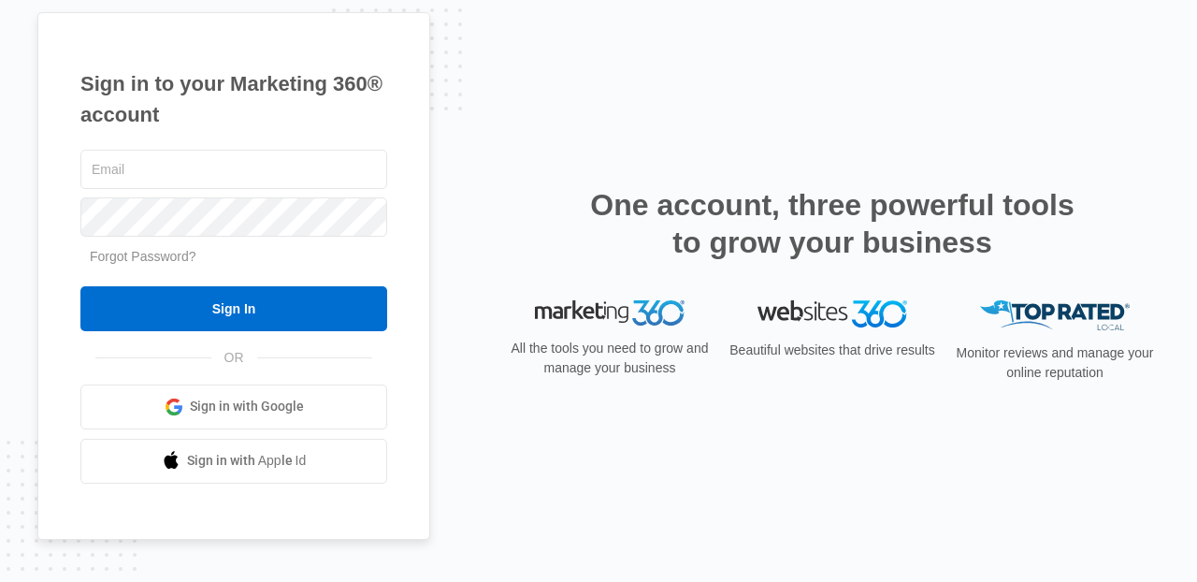 This screenshot has height=582, width=1197. Describe the element at coordinates (610, 358) in the screenshot. I see `p: All the tools you need to grow and manage your business` at that location.